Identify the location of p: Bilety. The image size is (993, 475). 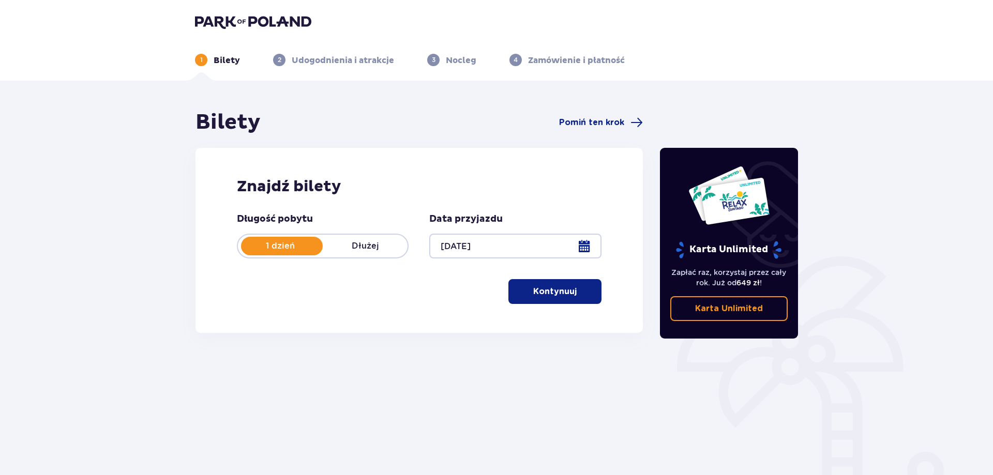
(227, 61).